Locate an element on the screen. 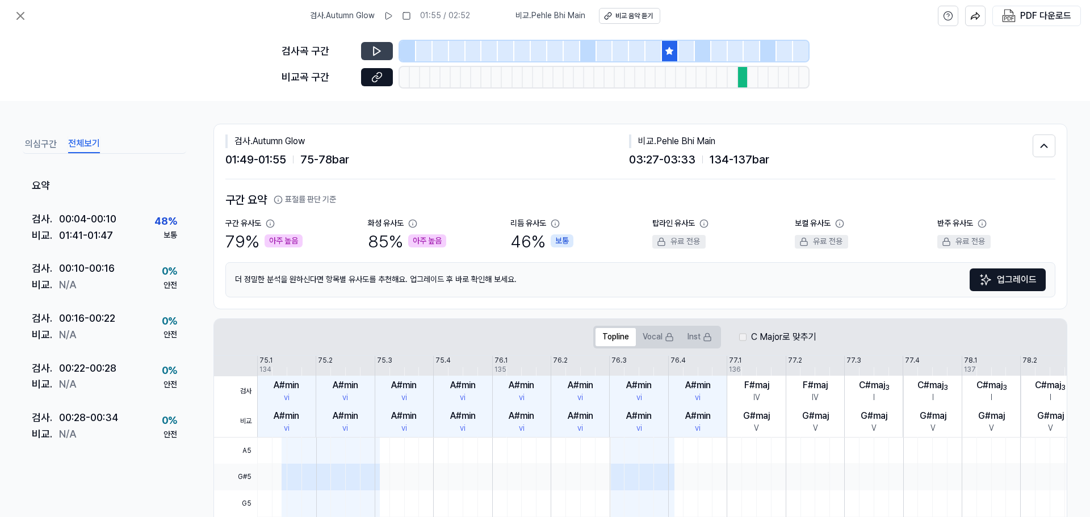  div: 비교 음악 듣기 is located at coordinates (634, 16).